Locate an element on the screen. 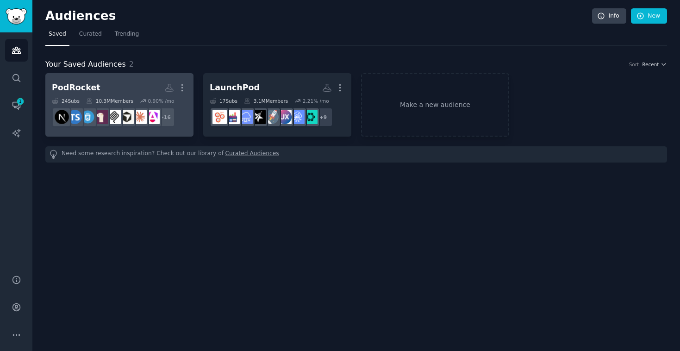  img: cursor is located at coordinates (126, 117).